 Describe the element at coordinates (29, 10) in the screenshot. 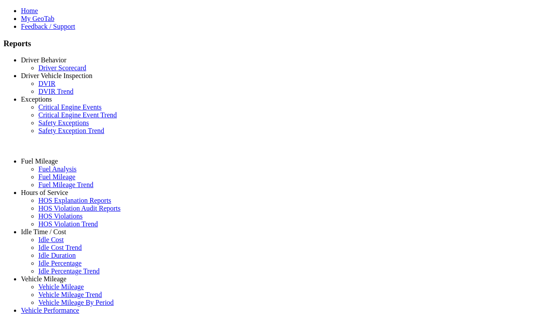

I see `a: Home` at that location.